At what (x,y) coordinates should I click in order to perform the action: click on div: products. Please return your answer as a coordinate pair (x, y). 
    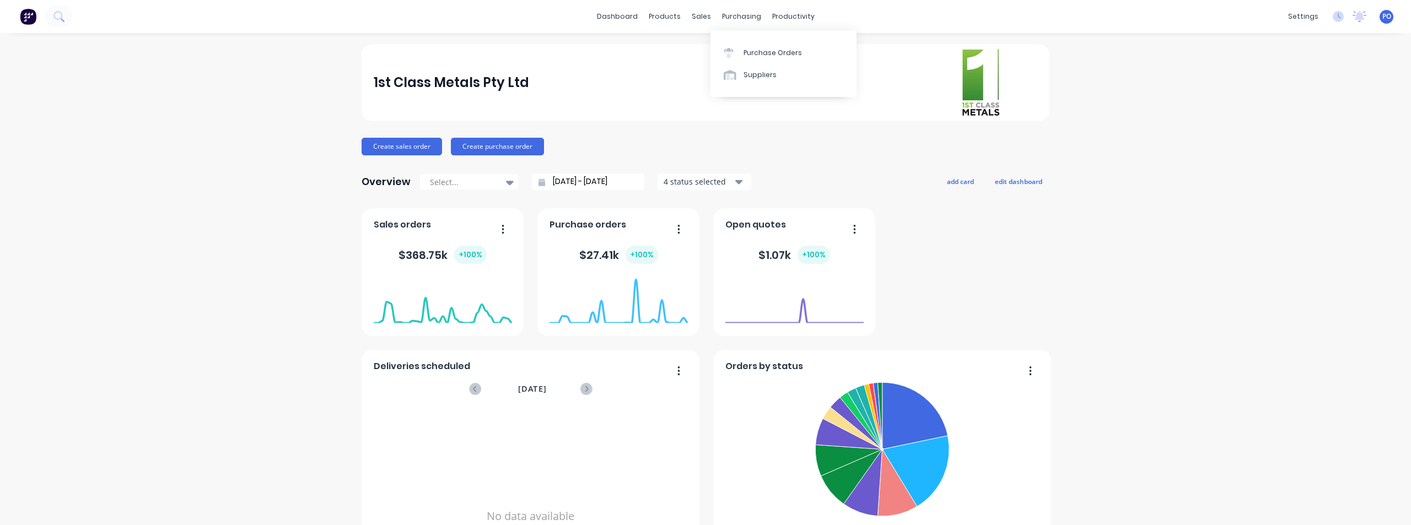
    Looking at the image, I should click on (664, 17).